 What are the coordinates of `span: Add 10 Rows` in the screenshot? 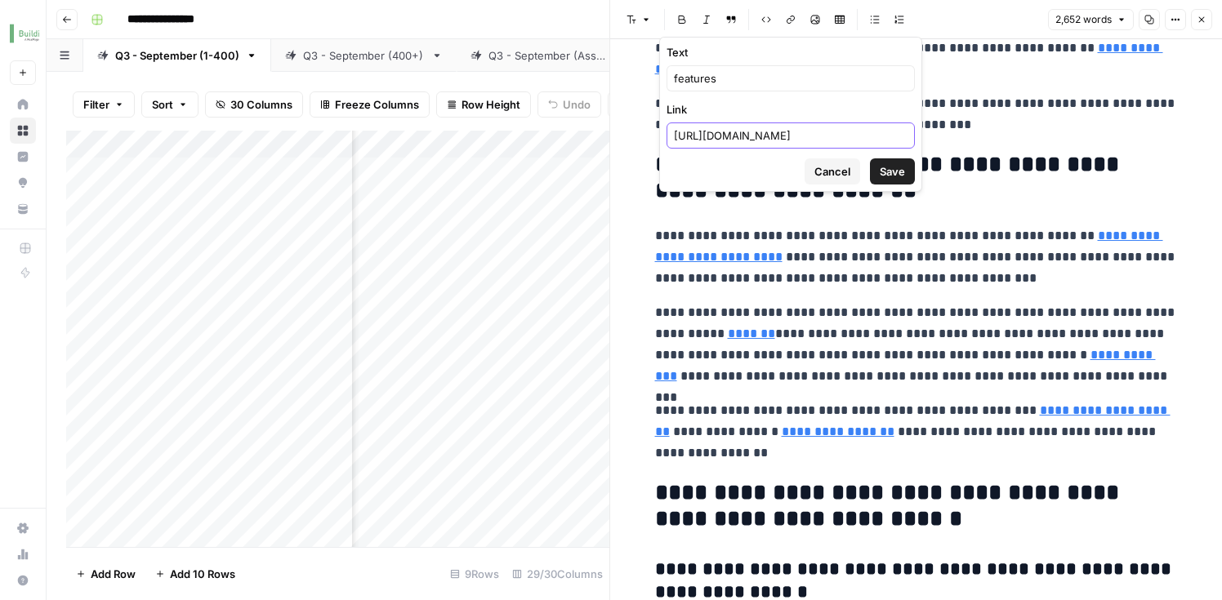 It's located at (203, 574).